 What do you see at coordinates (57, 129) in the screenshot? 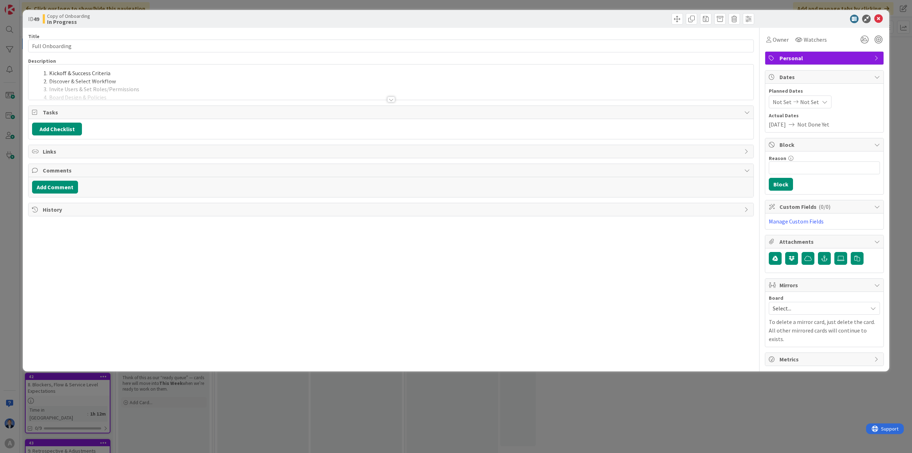
I see `button: Add Checklist` at bounding box center [57, 129].